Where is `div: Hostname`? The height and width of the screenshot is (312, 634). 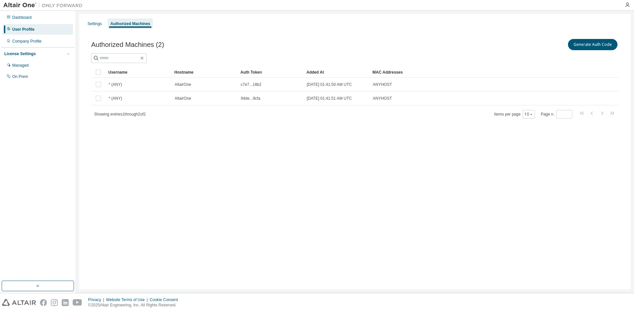 div: Hostname is located at coordinates (205, 72).